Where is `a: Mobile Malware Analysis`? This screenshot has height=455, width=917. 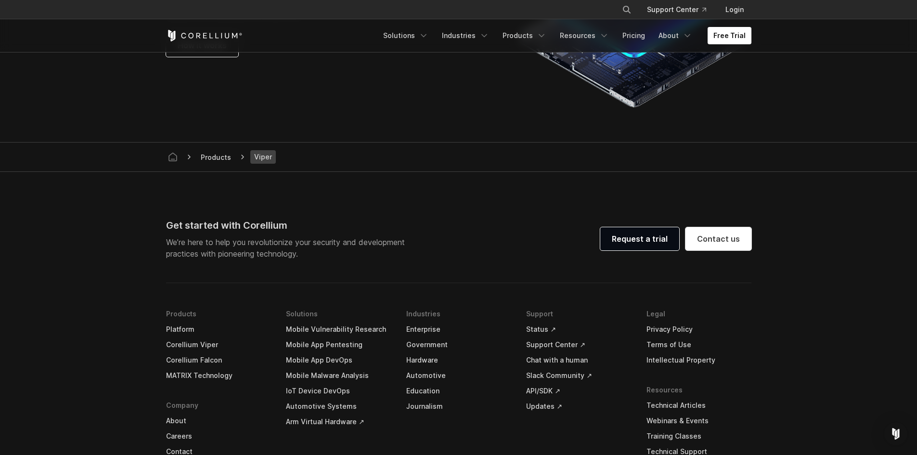
a: Mobile Malware Analysis is located at coordinates (338, 375).